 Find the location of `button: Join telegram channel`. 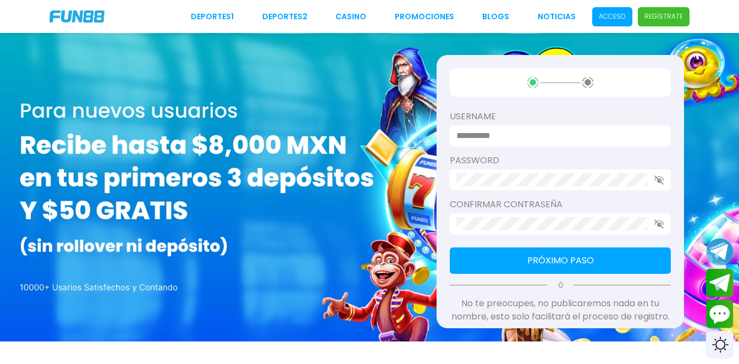

button: Join telegram channel is located at coordinates (720, 252).